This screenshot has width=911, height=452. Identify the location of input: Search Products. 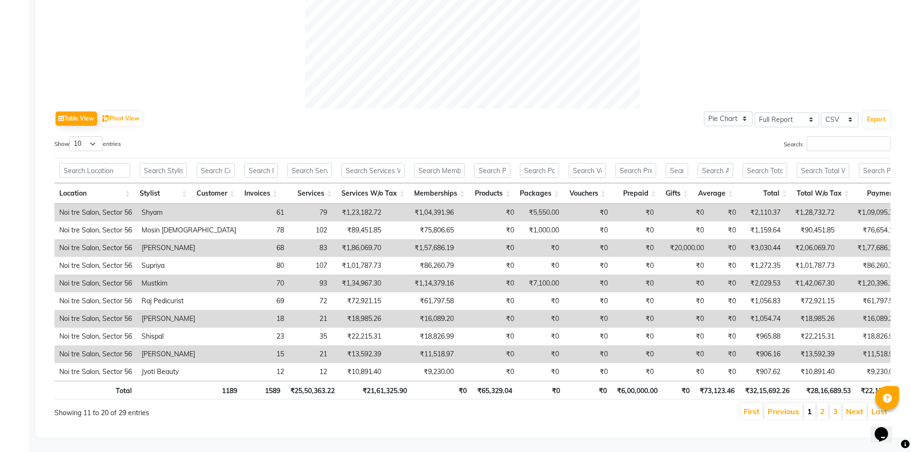
(492, 170).